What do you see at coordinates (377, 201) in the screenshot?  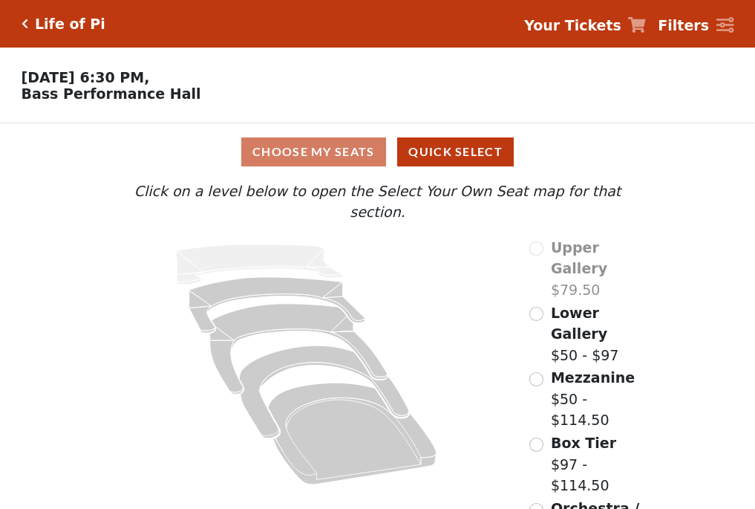 I see `p: Click on a level below to open the Select Your Own Seat map for that section.` at bounding box center [377, 201].